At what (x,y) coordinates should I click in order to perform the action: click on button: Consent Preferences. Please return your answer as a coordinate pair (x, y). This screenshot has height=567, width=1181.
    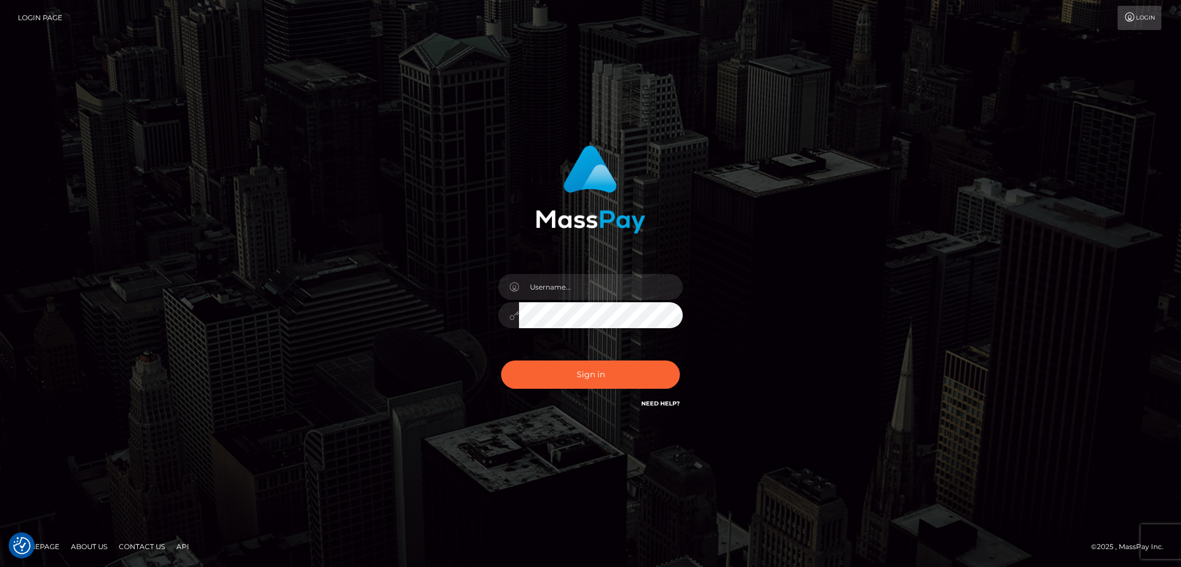
    Looking at the image, I should click on (22, 546).